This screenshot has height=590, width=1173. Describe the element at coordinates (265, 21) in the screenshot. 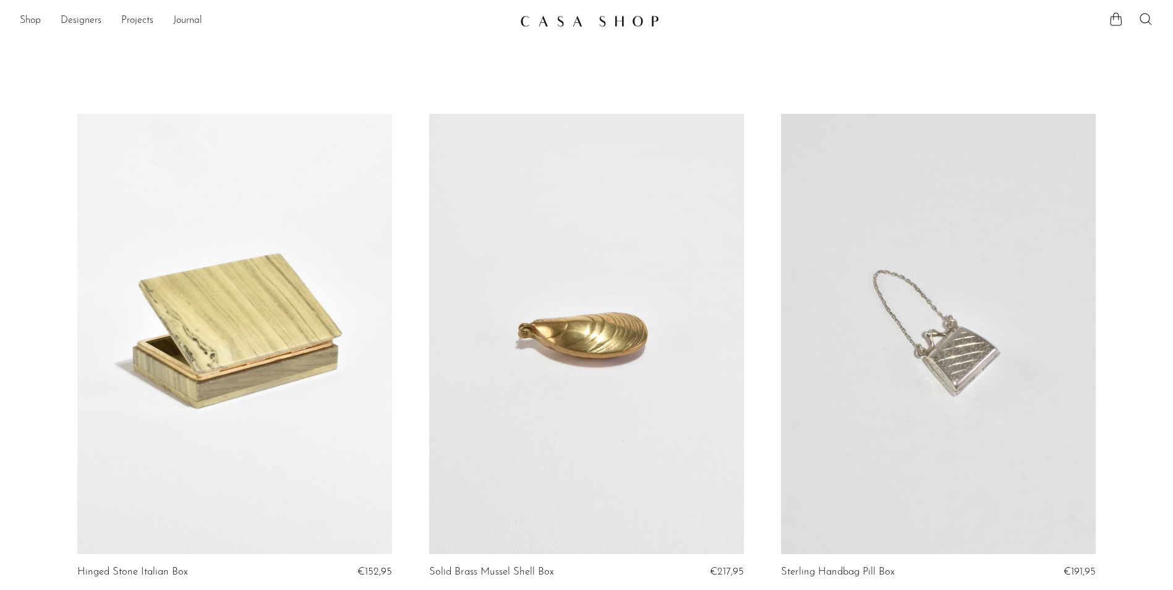

I see `nav: Desktop navigation` at that location.